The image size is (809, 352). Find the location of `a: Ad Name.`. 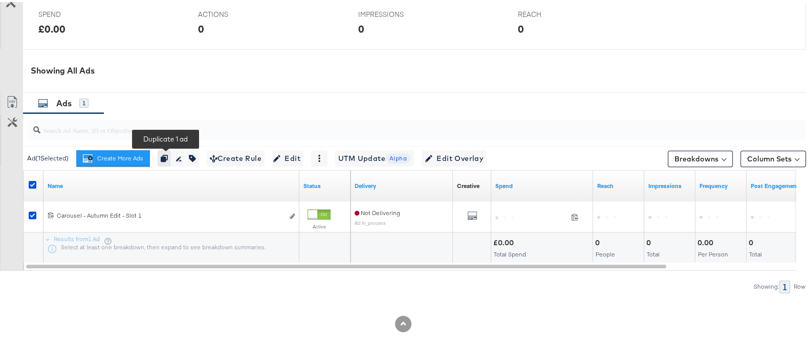

a: Ad Name. is located at coordinates (171, 184).